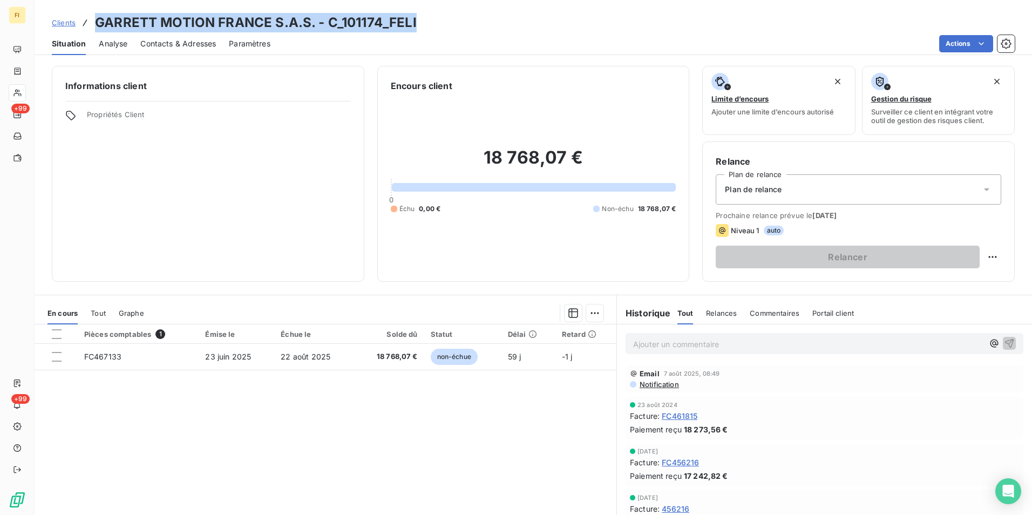 The height and width of the screenshot is (515, 1032). What do you see at coordinates (778, 100) in the screenshot?
I see `button: Limite d’encoursAjouter une limite d’encours autorisé` at bounding box center [778, 100].